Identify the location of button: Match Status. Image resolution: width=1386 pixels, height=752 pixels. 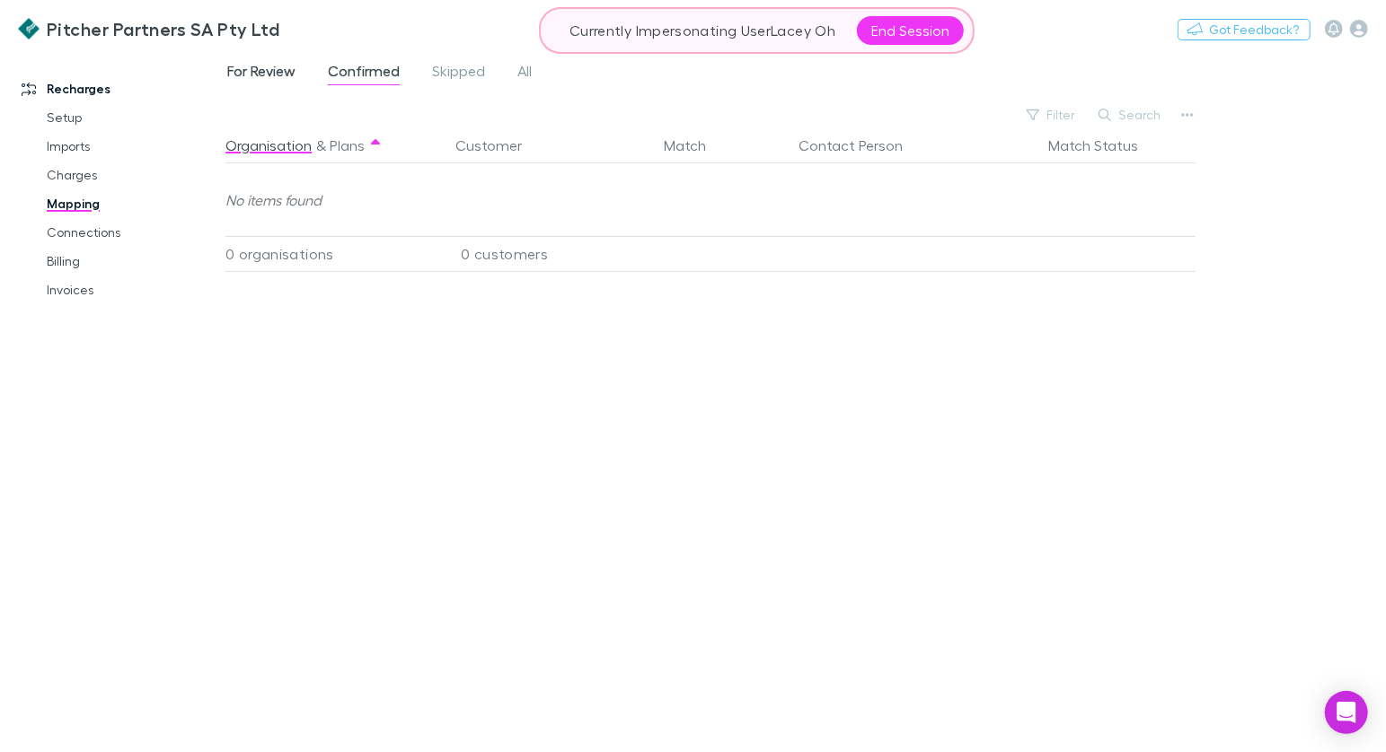
(1104, 145).